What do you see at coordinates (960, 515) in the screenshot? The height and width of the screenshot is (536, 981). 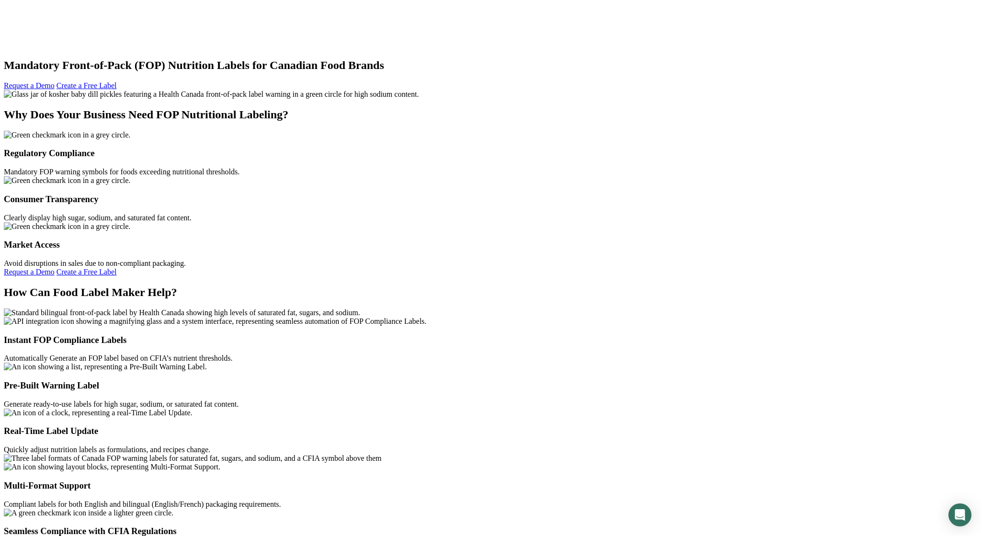 I see `div: Open Intercom Messenger` at bounding box center [960, 515].